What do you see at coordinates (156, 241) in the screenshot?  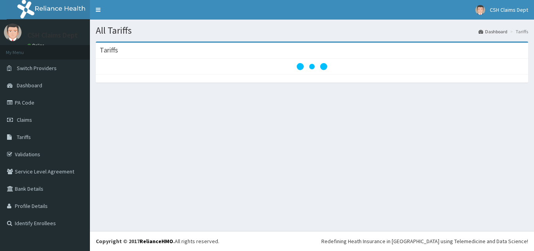 I see `a: RelianceHMO` at bounding box center [156, 241].